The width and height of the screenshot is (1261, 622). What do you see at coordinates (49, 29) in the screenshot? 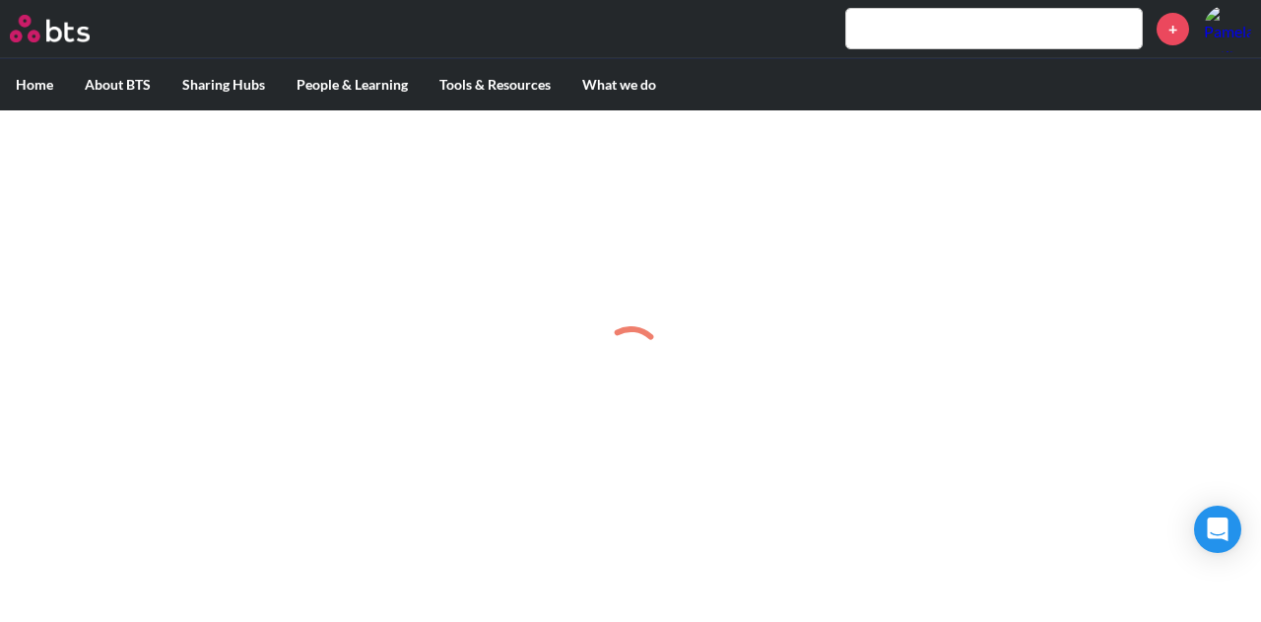
I see `img: BTS Logo` at bounding box center [49, 29].